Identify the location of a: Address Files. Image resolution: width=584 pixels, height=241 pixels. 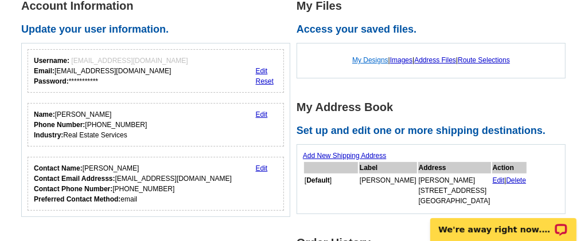
(435, 60).